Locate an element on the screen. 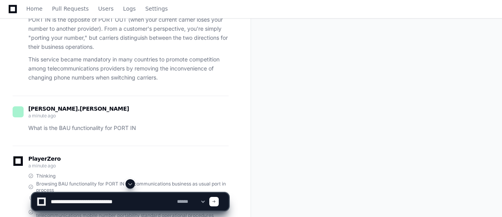 The width and height of the screenshot is (502, 217). p: PORT IN is the opposite of PORT OUT (when your current carrier loses your number to another provi... is located at coordinates (128, 33).